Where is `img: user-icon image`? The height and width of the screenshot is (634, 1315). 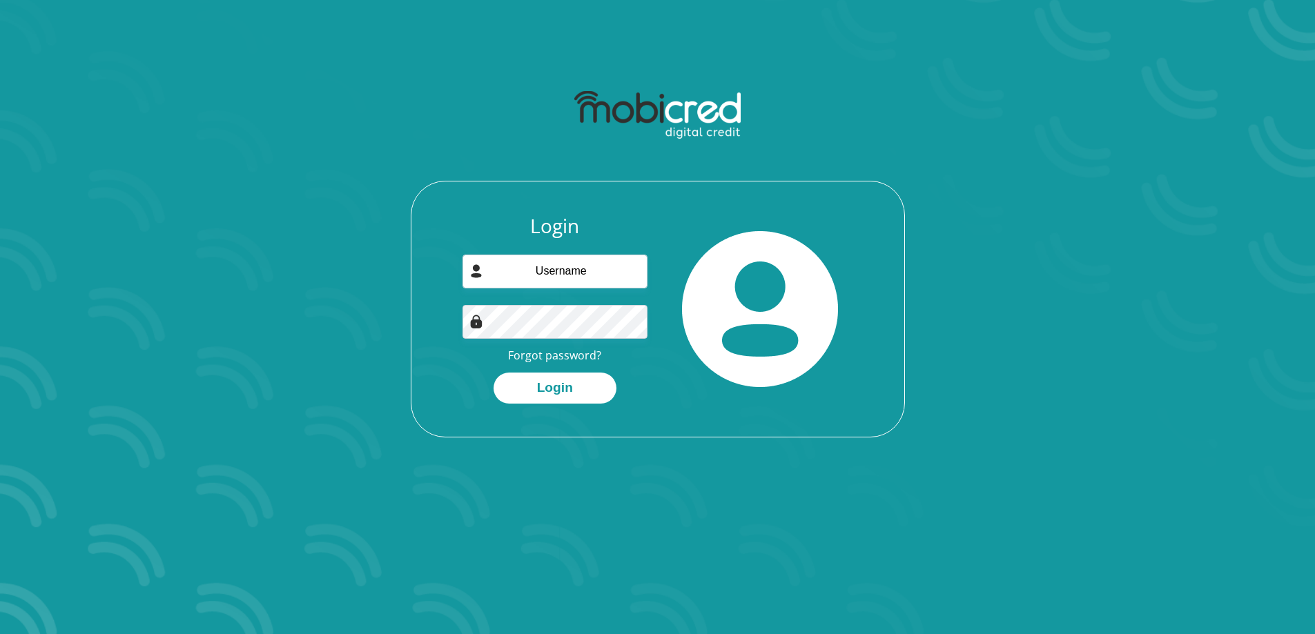
img: user-icon image is located at coordinates (476, 271).